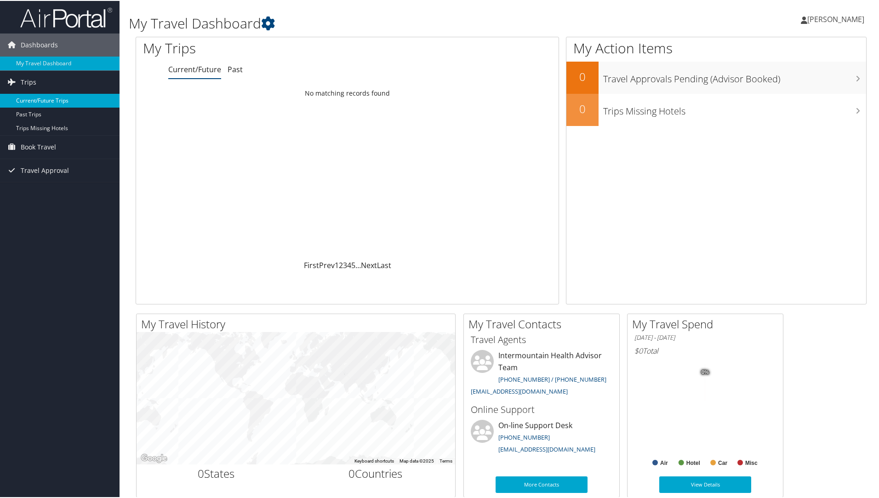 This screenshot has width=879, height=498. What do you see at coordinates (446, 460) in the screenshot?
I see `a: Terms` at bounding box center [446, 460].